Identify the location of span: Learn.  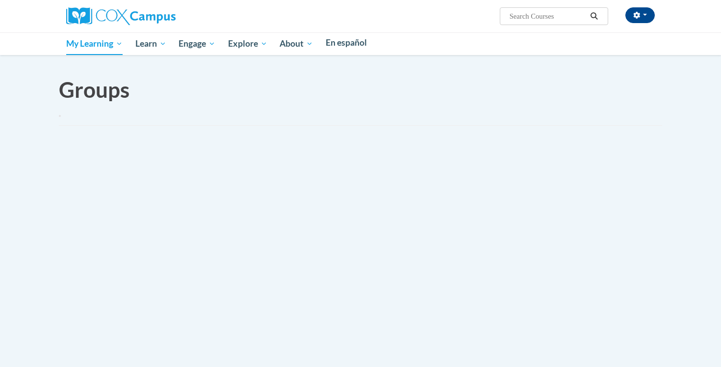
(151, 44).